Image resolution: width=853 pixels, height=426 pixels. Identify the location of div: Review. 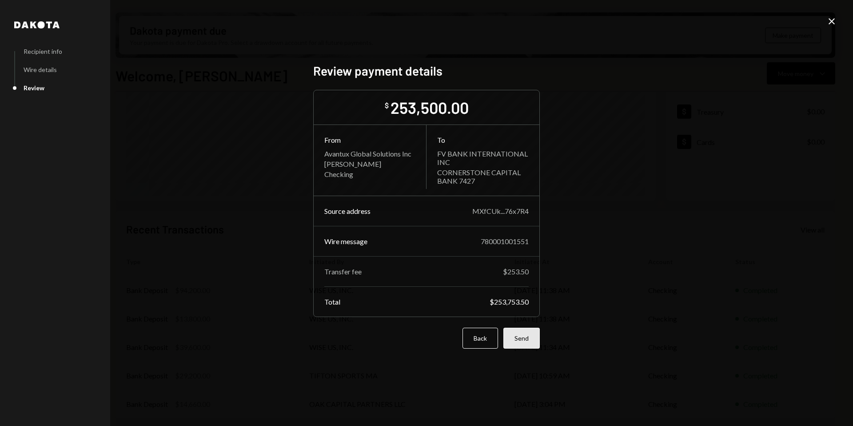
(34, 88).